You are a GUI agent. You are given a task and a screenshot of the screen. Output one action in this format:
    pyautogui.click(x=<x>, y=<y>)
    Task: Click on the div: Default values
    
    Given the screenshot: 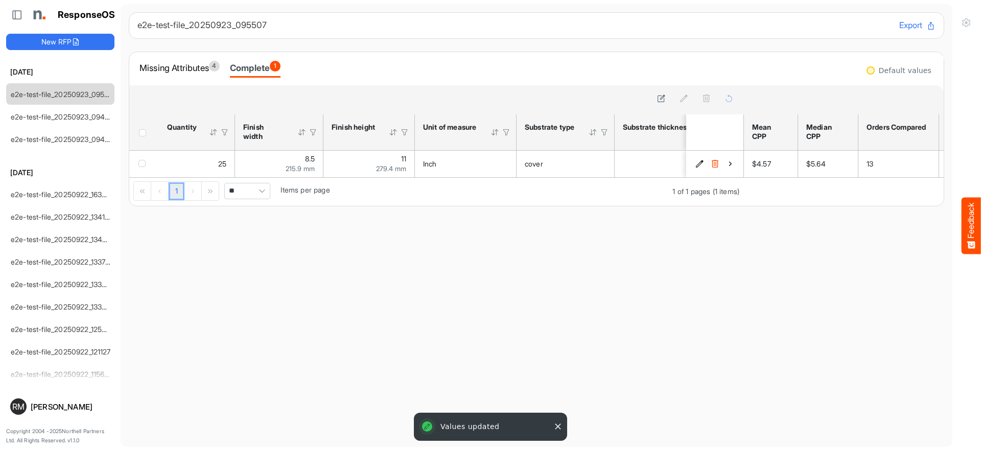 What is the action you would take?
    pyautogui.click(x=905, y=70)
    